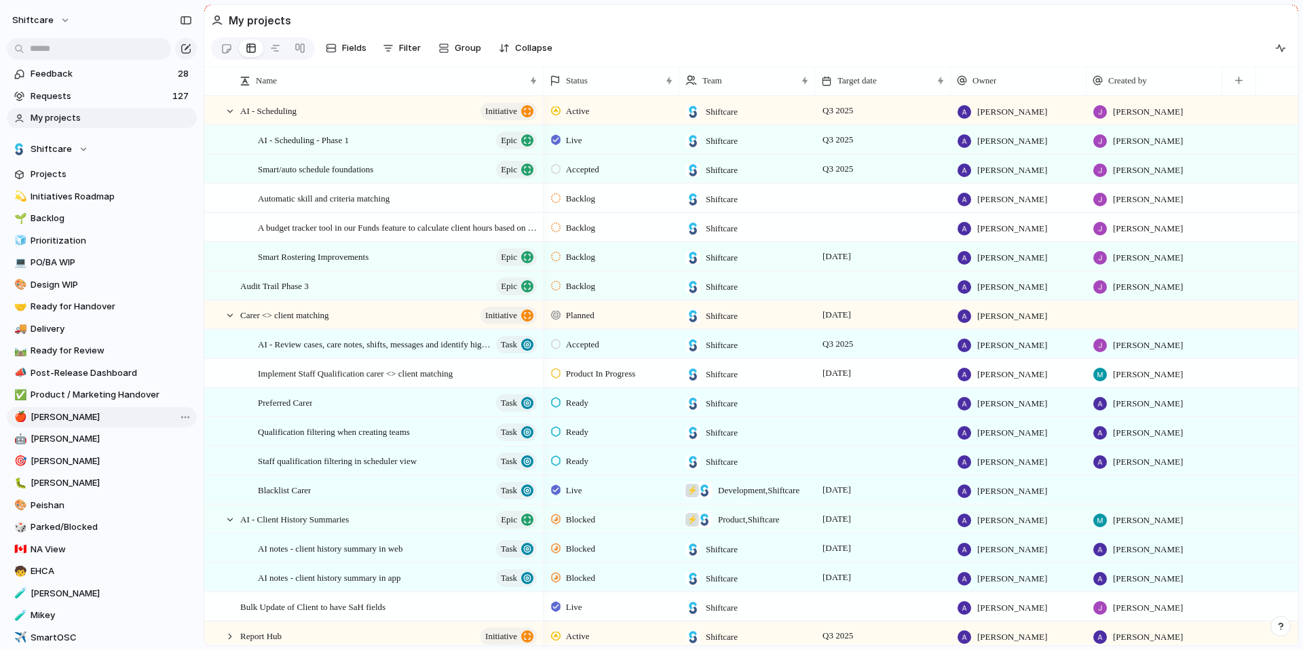 Image resolution: width=1303 pixels, height=650 pixels. I want to click on span: Group, so click(468, 48).